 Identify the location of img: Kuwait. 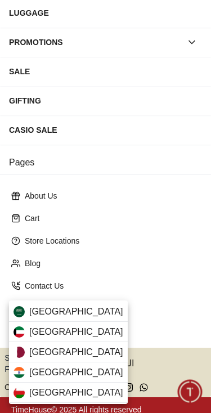
(19, 332).